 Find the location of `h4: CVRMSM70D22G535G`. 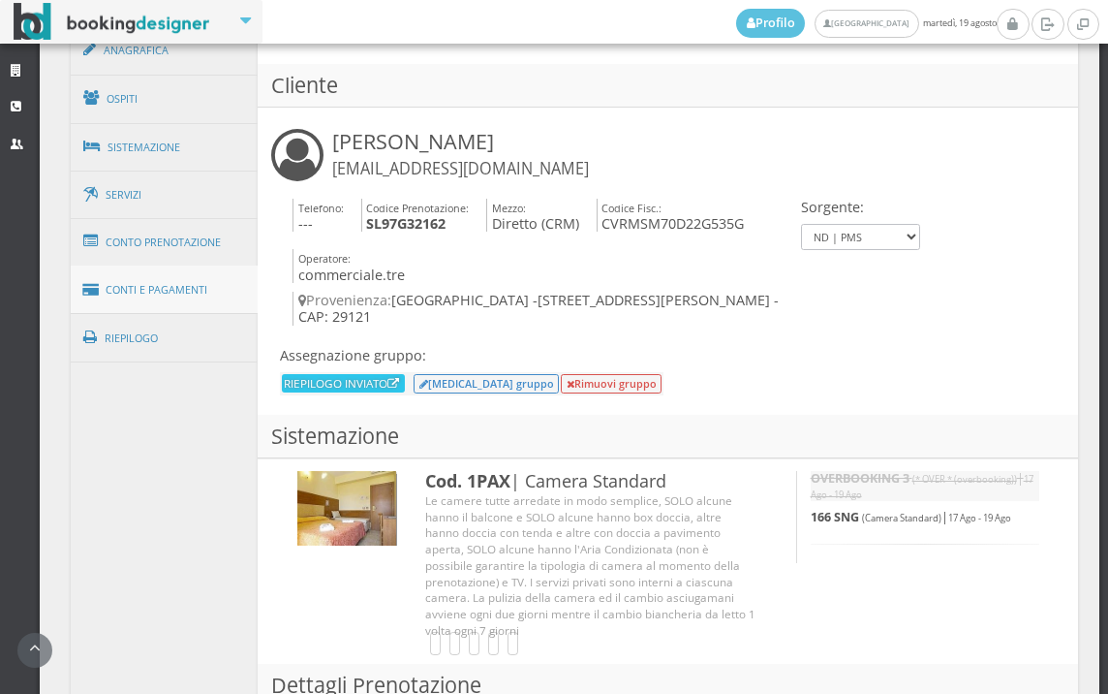

h4: CVRMSM70D22G535G is located at coordinates (670, 215).